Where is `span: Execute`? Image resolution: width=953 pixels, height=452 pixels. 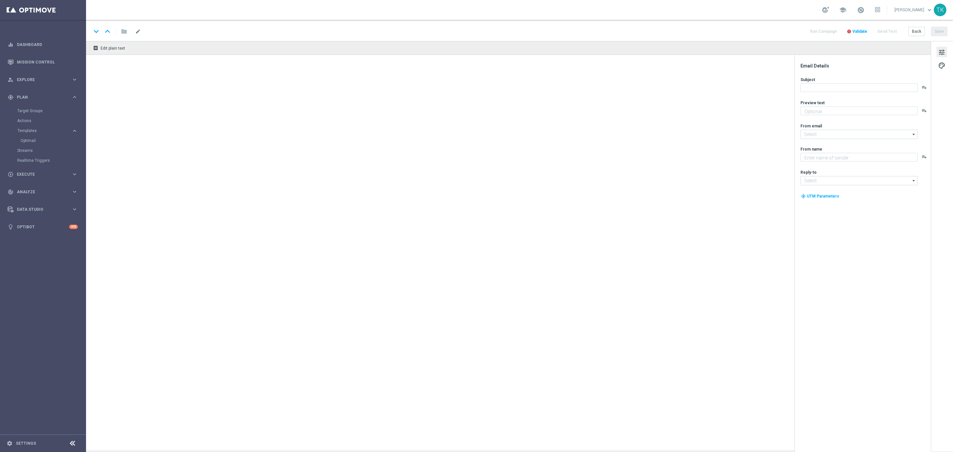
span: Execute is located at coordinates (44, 174).